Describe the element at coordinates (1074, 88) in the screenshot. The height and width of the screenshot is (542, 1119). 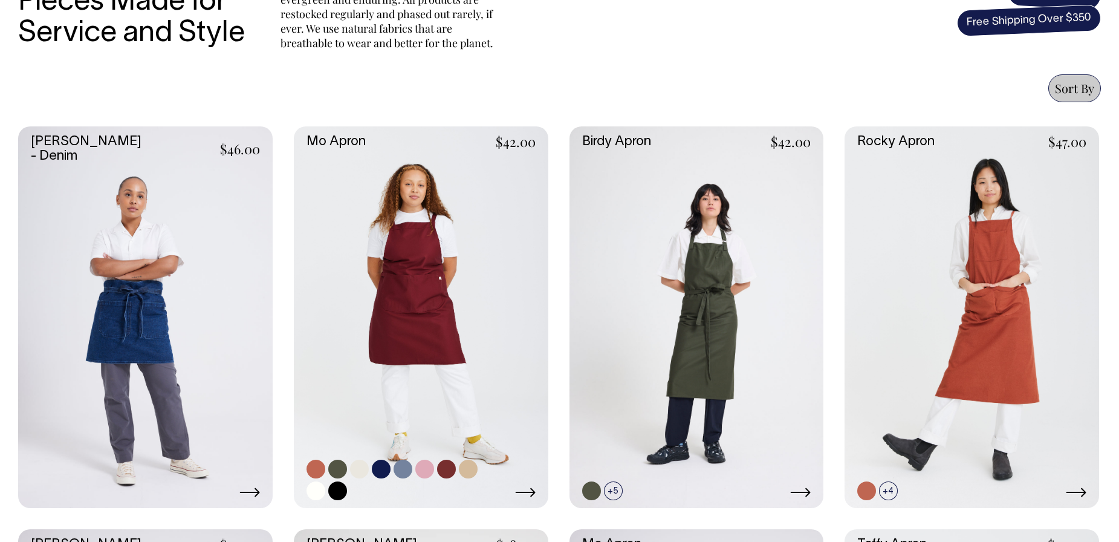
I see `span: Sort By` at that location.